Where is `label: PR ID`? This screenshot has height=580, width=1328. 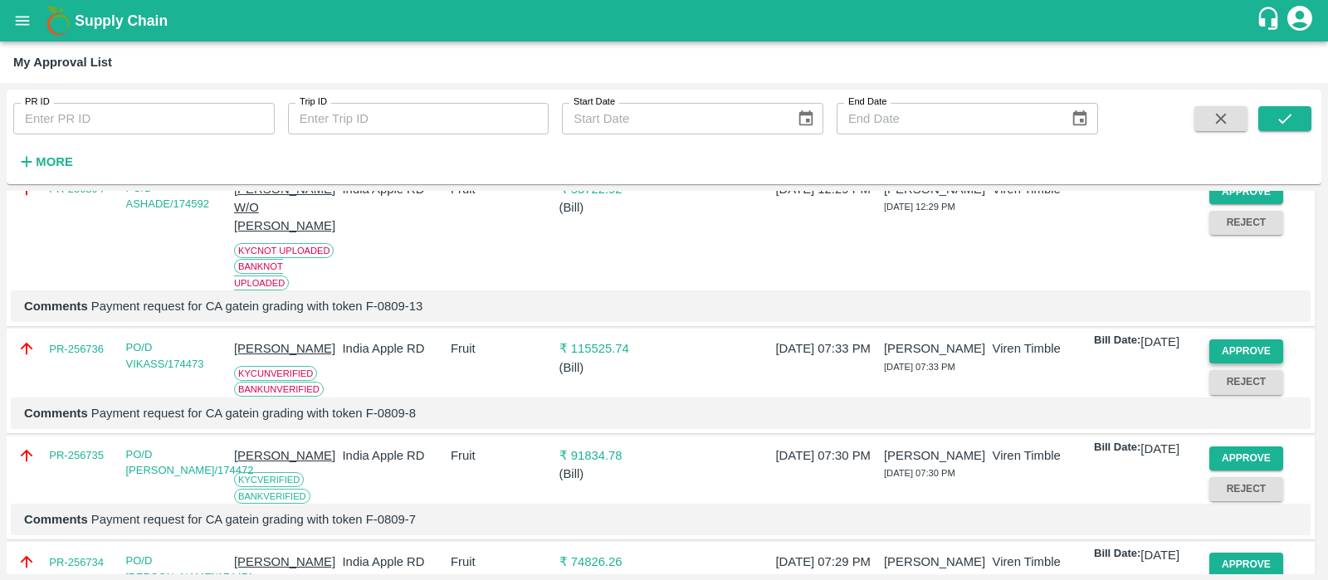 label: PR ID is located at coordinates (37, 102).